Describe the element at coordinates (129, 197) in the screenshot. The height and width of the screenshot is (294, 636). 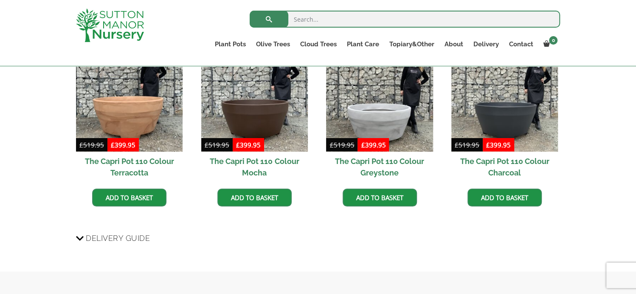
I see `a: Add to basket: “The Capri Pot 110 Colour Terracotta”` at that location.